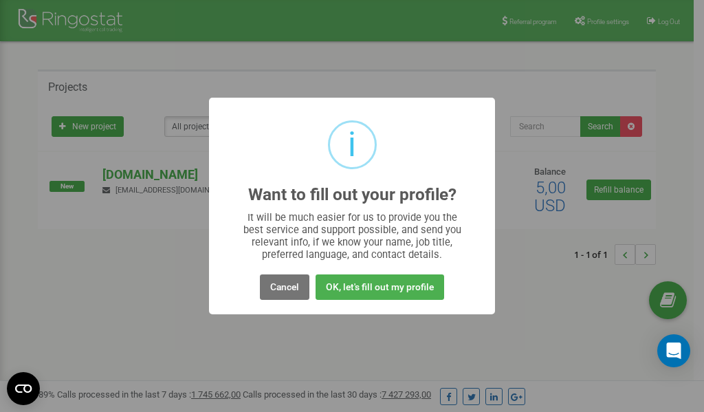 This screenshot has width=704, height=412. Describe the element at coordinates (23, 389) in the screenshot. I see `button: Open CMP widget` at that location.